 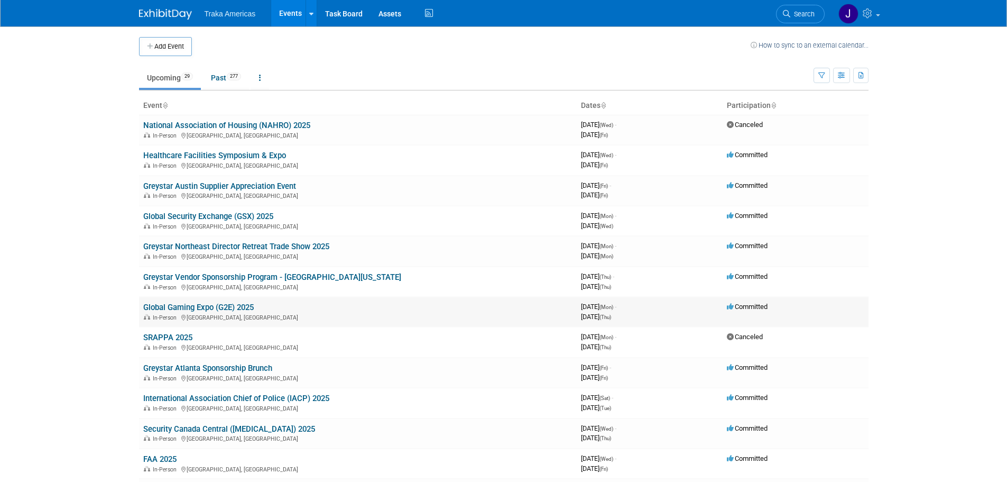 What do you see at coordinates (236, 398) in the screenshot?
I see `a: International Association Chief of Police (IACP) 2025` at bounding box center [236, 398].